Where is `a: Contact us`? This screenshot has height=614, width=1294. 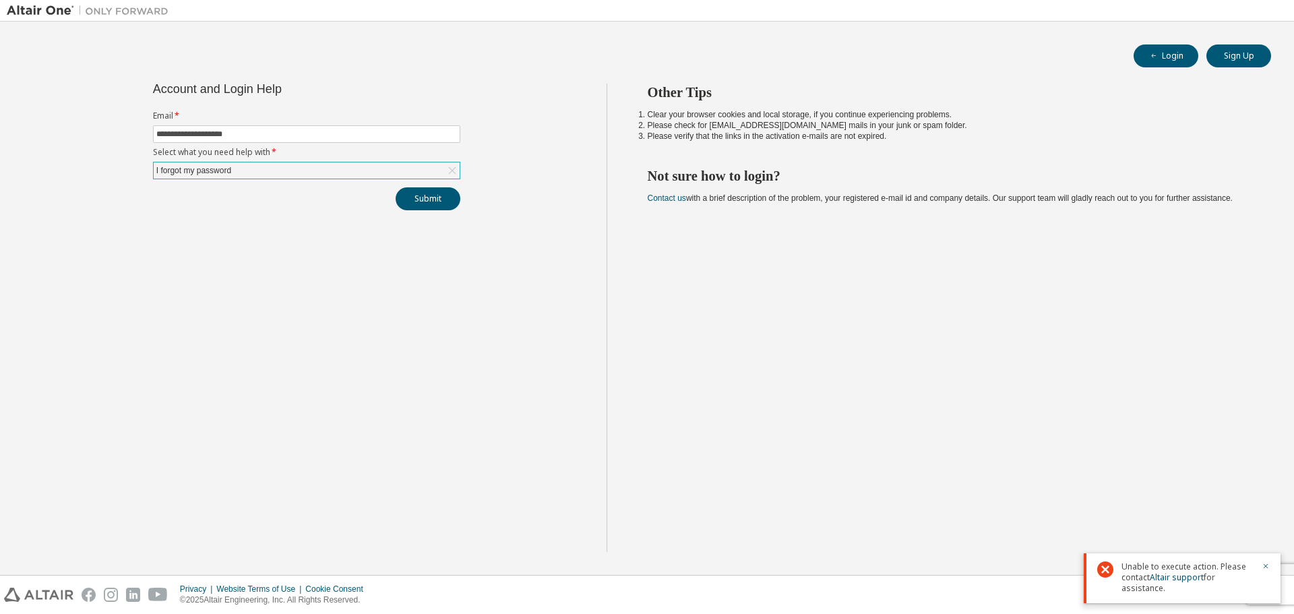 a: Contact us is located at coordinates (667, 198).